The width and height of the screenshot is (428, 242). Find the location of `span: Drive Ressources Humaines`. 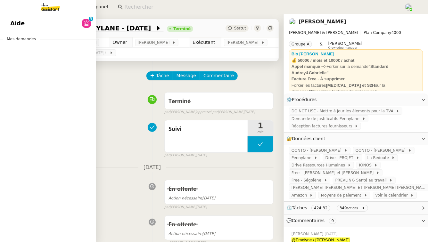

span: Drive Ressources Humaines is located at coordinates (319, 165).